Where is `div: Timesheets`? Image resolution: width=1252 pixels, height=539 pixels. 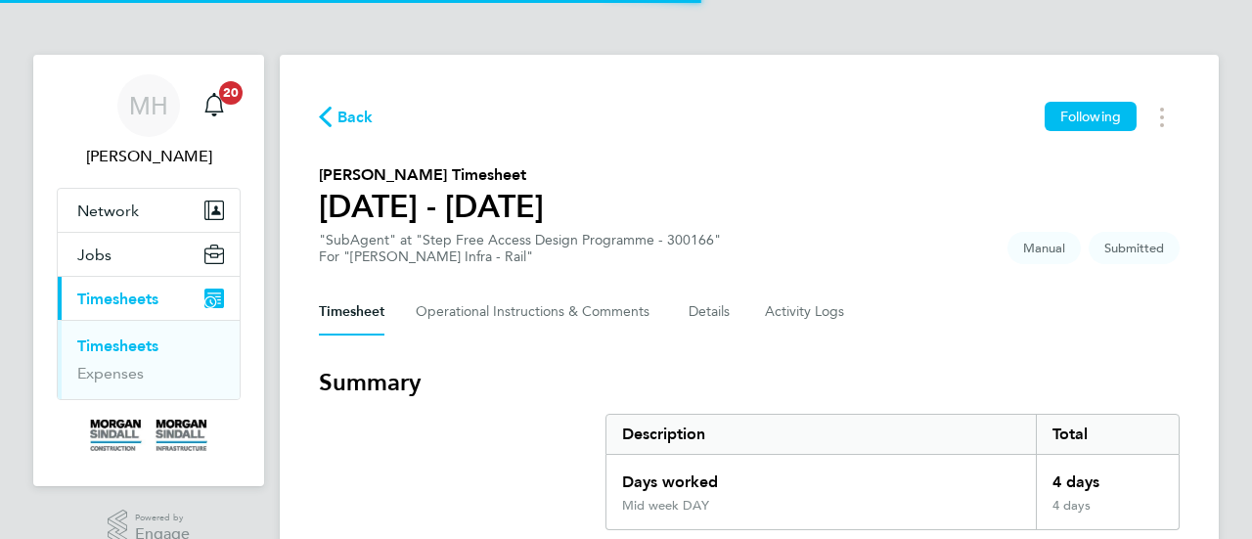 div: Timesheets is located at coordinates (149, 359).